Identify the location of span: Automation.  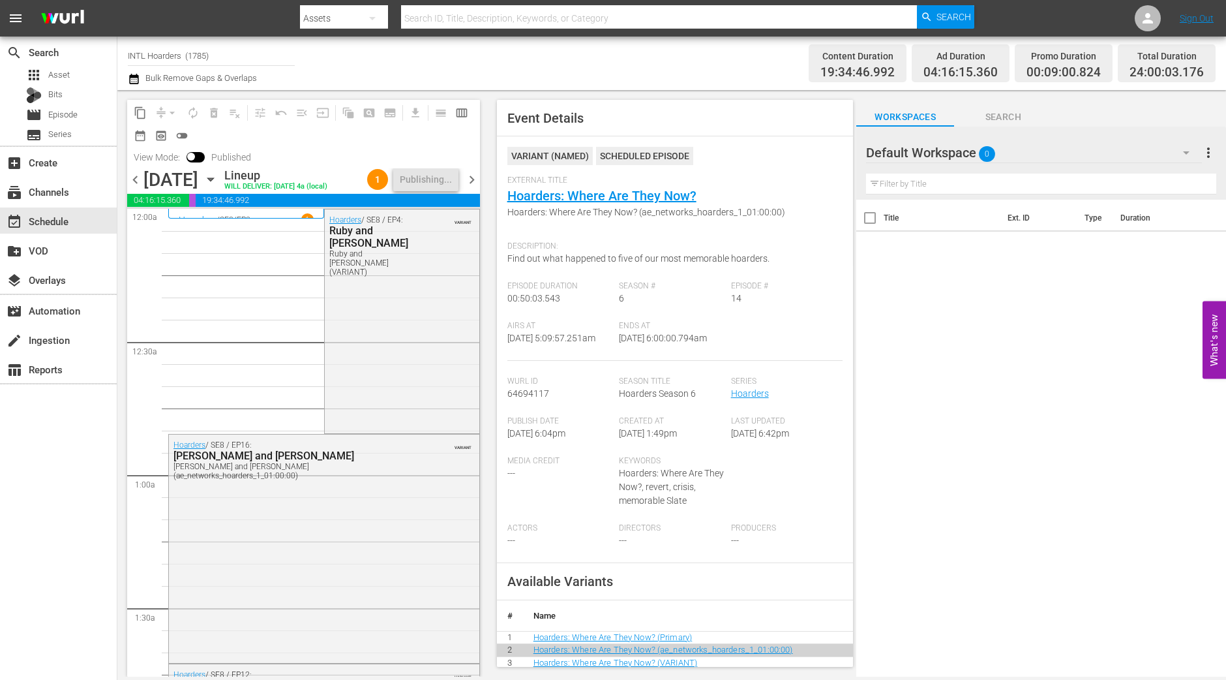
(14, 311).